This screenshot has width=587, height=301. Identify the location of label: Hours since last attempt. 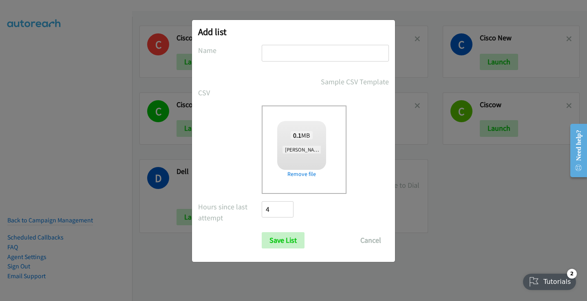
(230, 212).